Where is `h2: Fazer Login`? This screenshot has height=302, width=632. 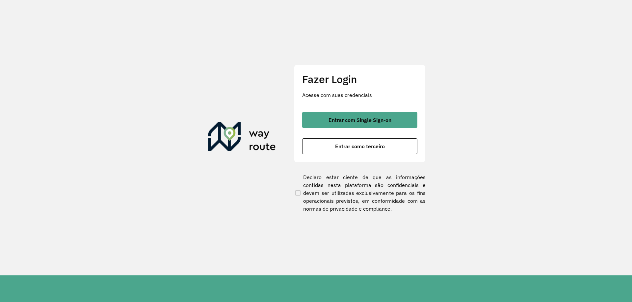 h2: Fazer Login is located at coordinates (360, 79).